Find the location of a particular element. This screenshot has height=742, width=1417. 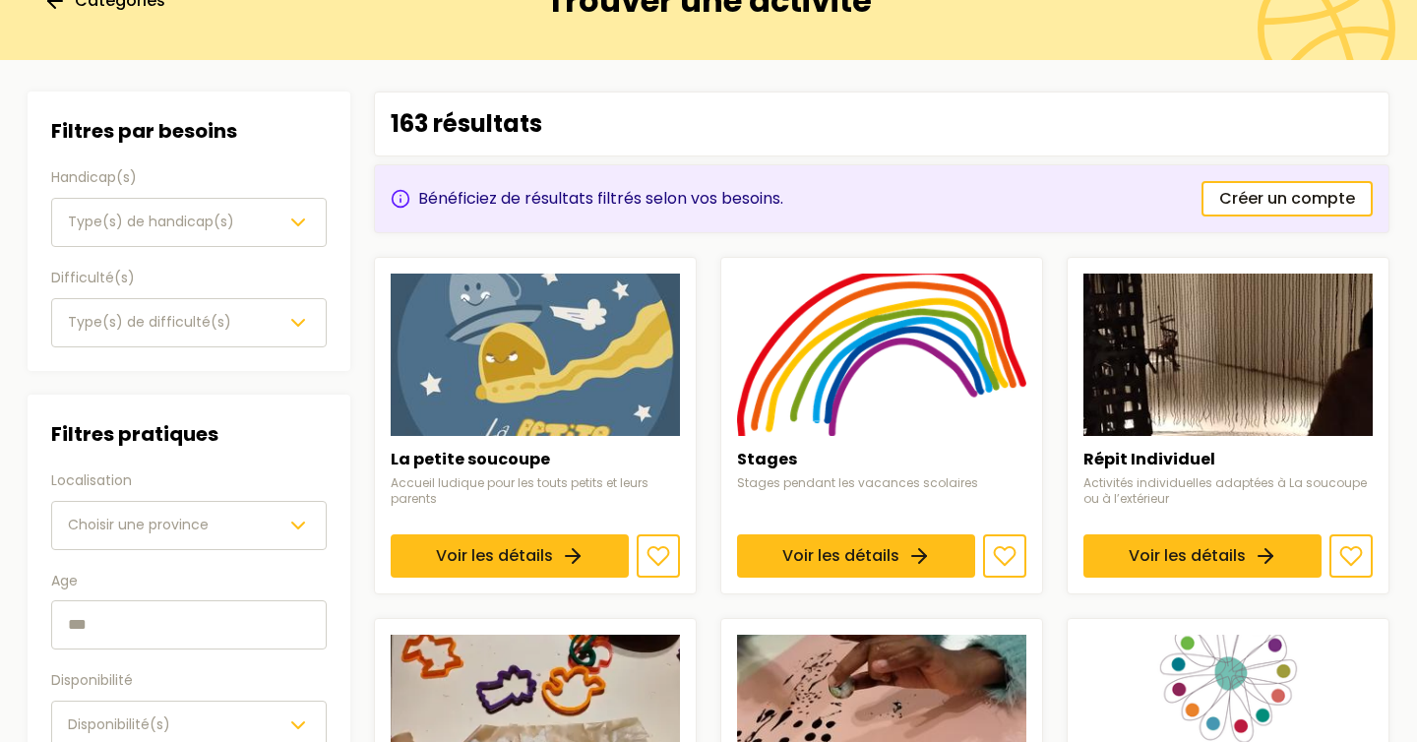

label: Localisation is located at coordinates (189, 481).